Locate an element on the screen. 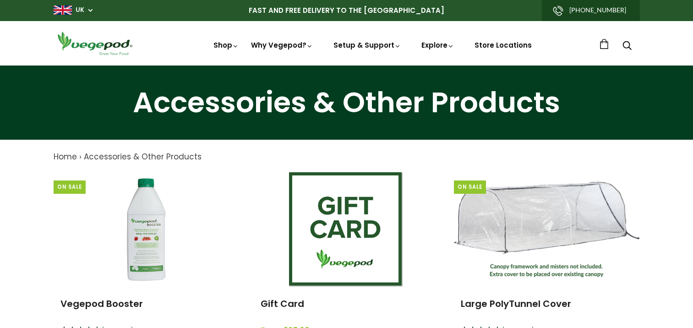 Image resolution: width=693 pixels, height=328 pixels. span: Home is located at coordinates (65, 157).